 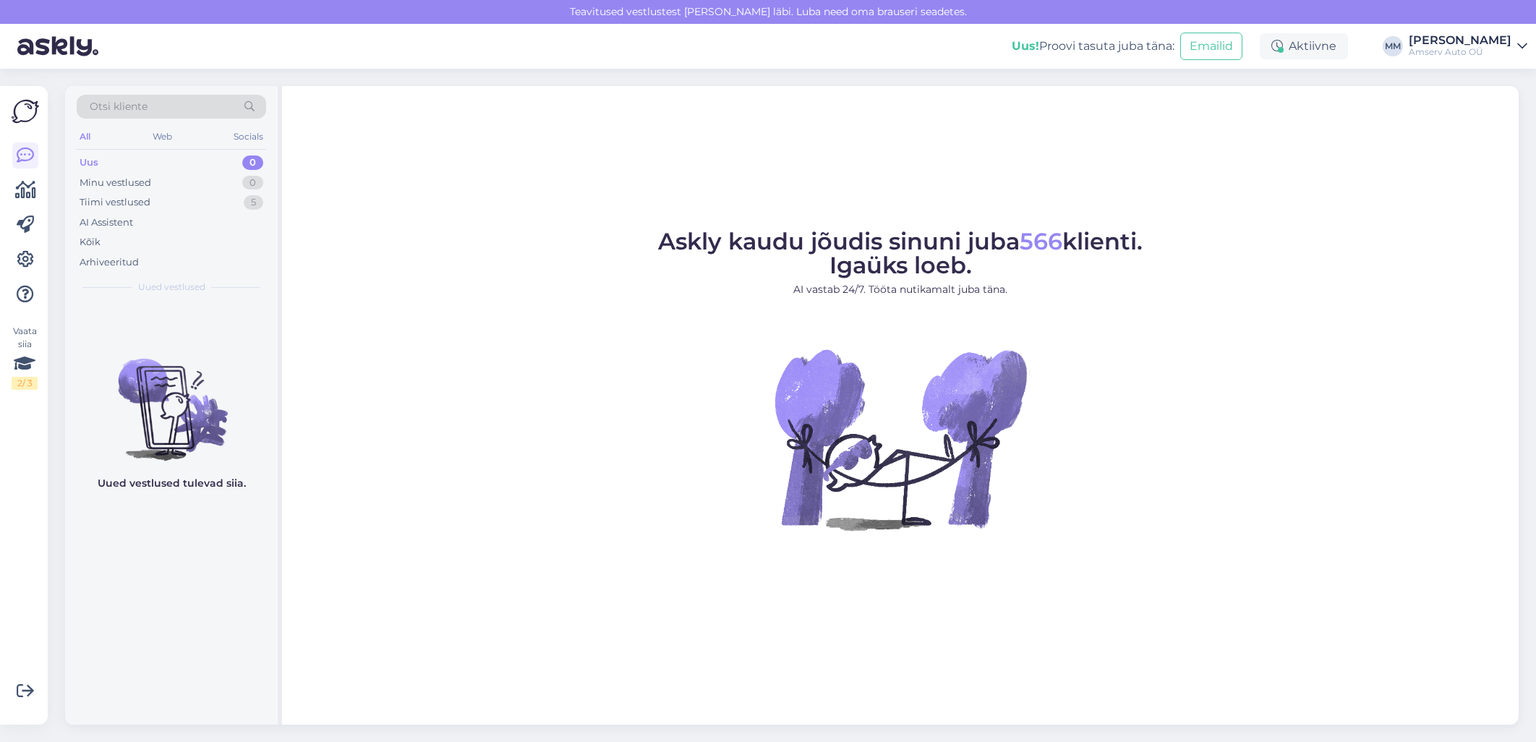 I want to click on div: Kõik, so click(x=90, y=242).